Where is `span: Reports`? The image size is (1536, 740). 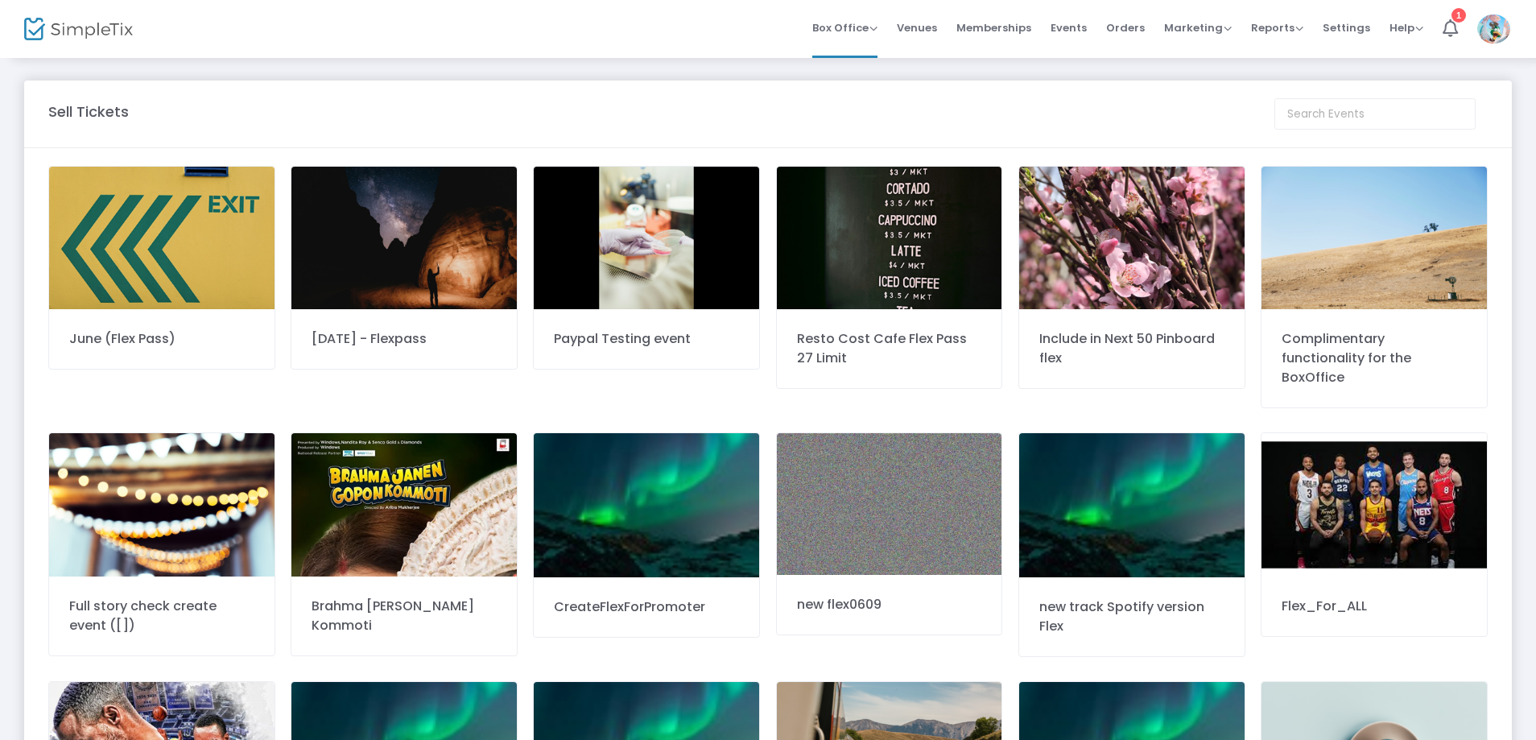 span: Reports is located at coordinates (1276, 27).